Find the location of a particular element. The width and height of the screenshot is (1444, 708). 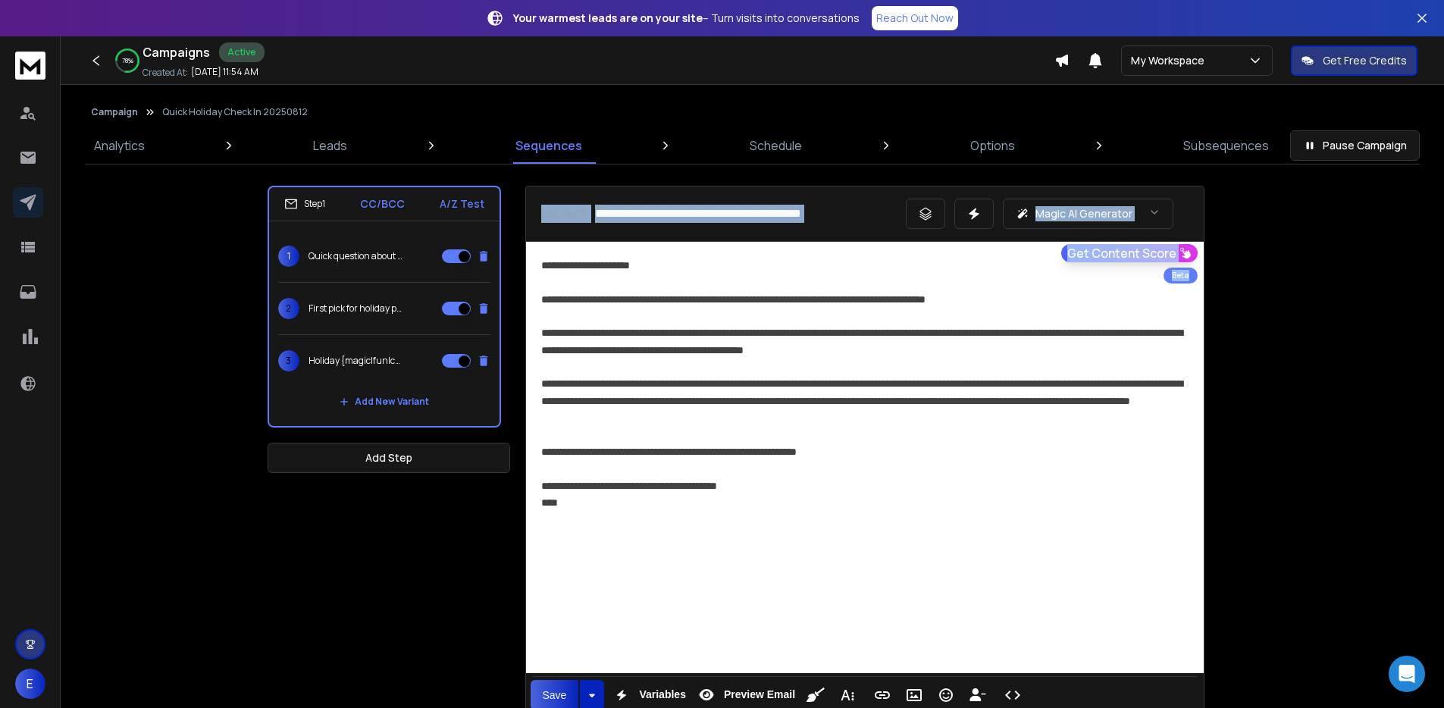

p: Sequences is located at coordinates (549, 146).